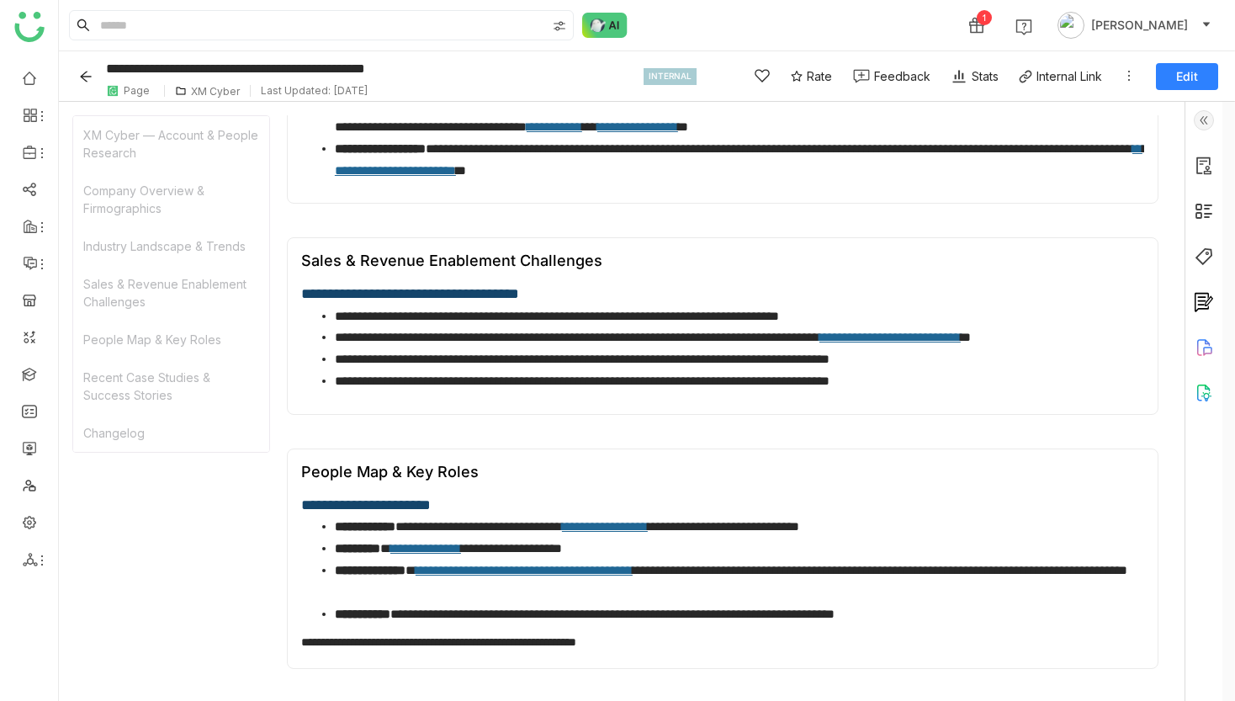 Image resolution: width=1235 pixels, height=701 pixels. What do you see at coordinates (862, 76) in the screenshot?
I see `img: feedback-1.svg` at bounding box center [862, 76].